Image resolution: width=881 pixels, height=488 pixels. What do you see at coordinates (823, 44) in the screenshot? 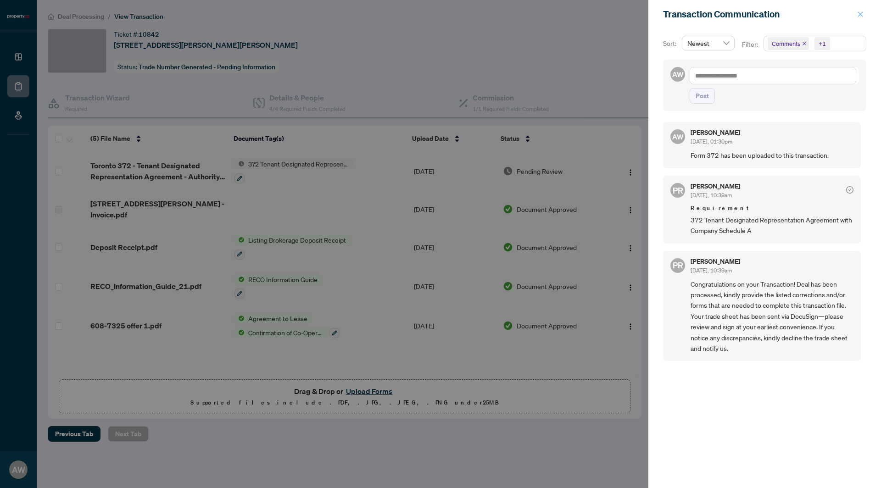
I see `div: +1` at bounding box center [823, 44].